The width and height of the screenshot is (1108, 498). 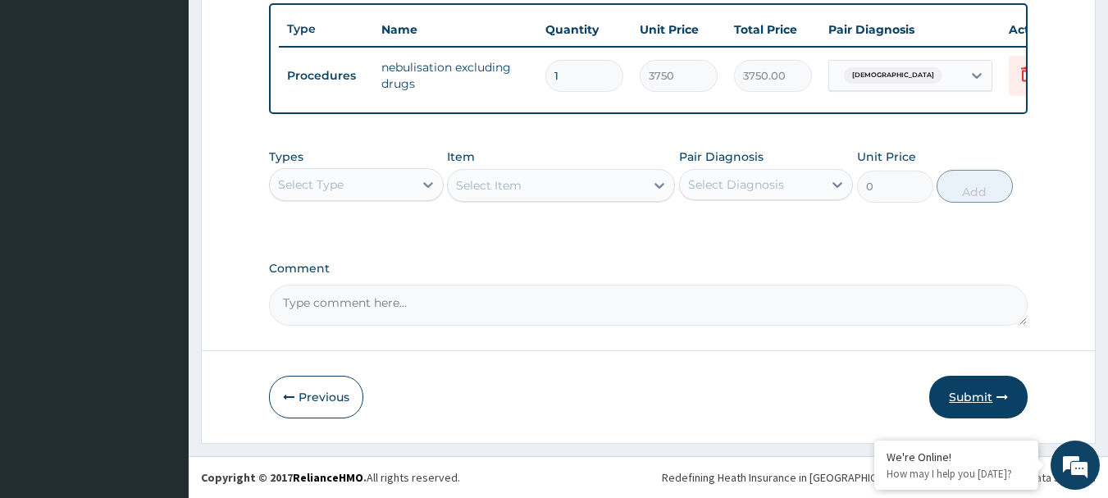 I want to click on label: Comment, so click(x=649, y=268).